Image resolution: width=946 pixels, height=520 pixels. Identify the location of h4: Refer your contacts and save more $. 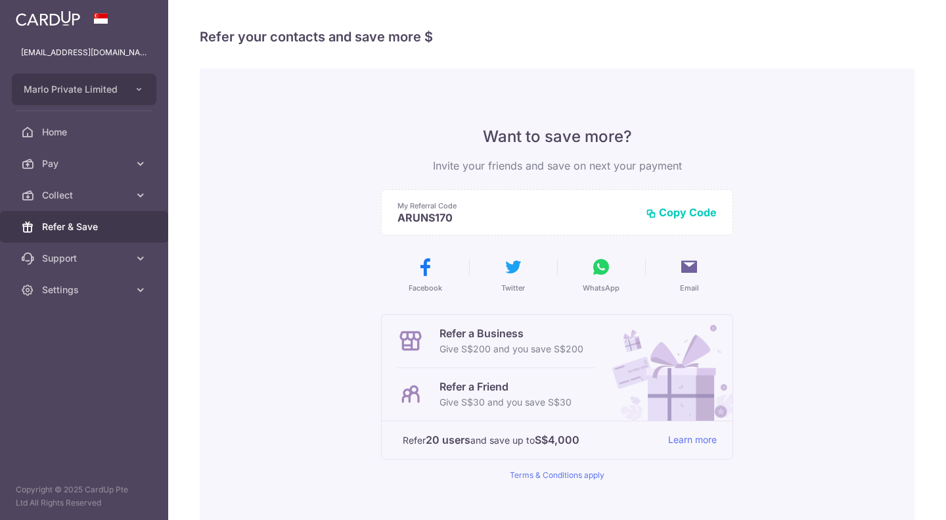
(557, 37).